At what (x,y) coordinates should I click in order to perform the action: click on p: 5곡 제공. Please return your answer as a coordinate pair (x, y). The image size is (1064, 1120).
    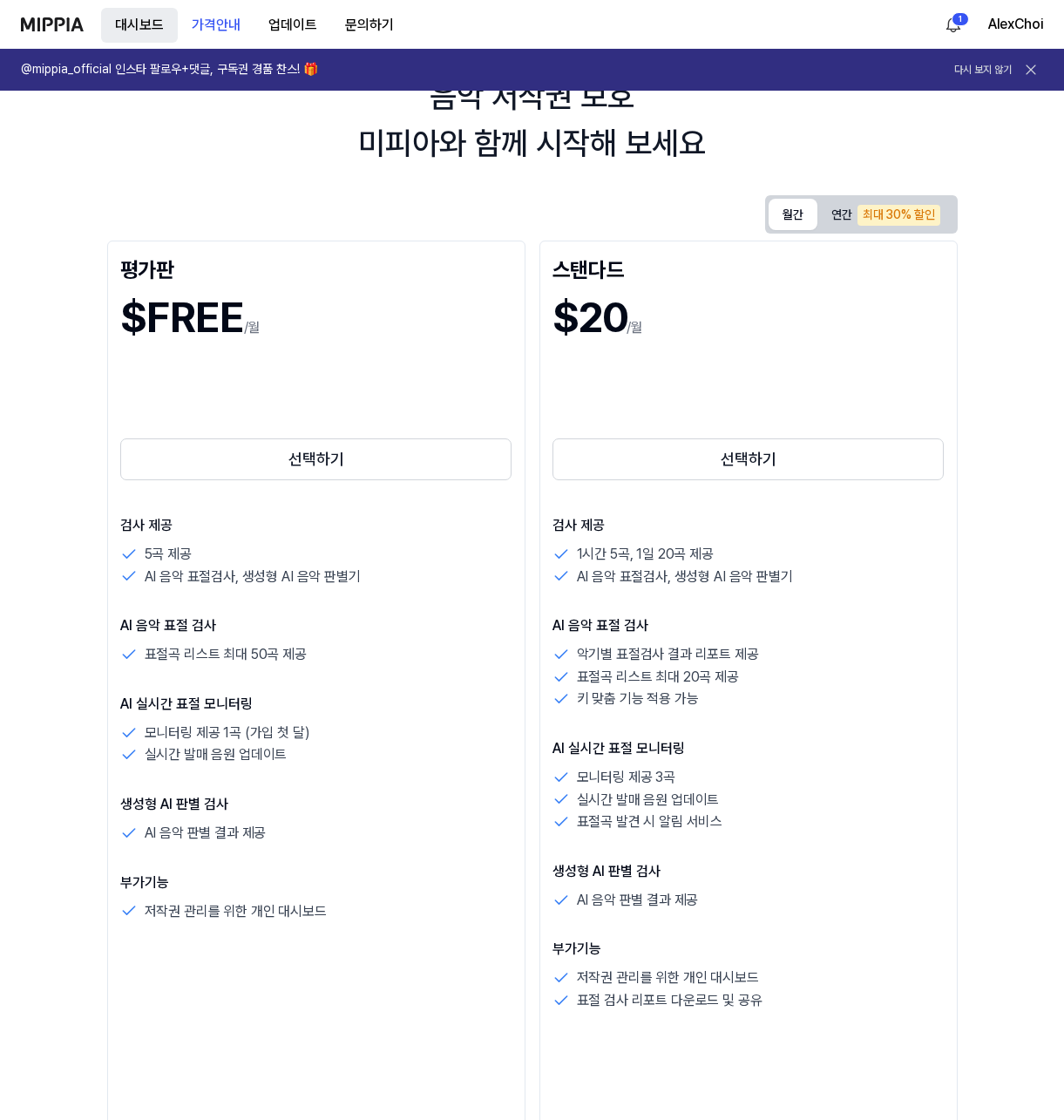
    Looking at the image, I should click on (168, 555).